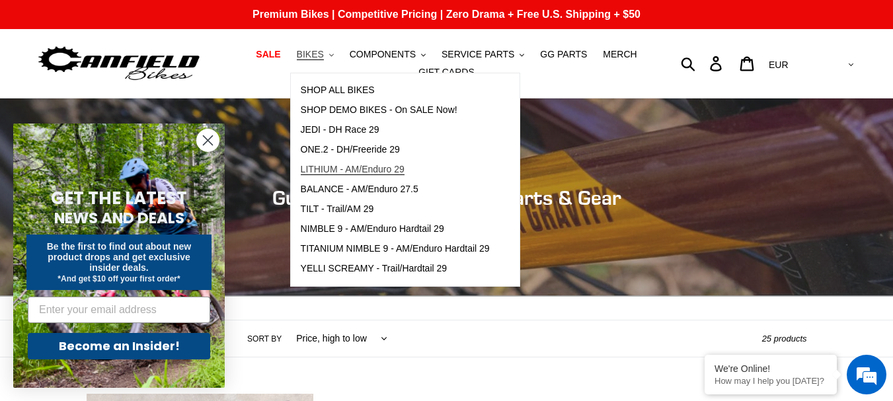 This screenshot has height=401, width=893. I want to click on button: COMPONENTS, so click(388, 54).